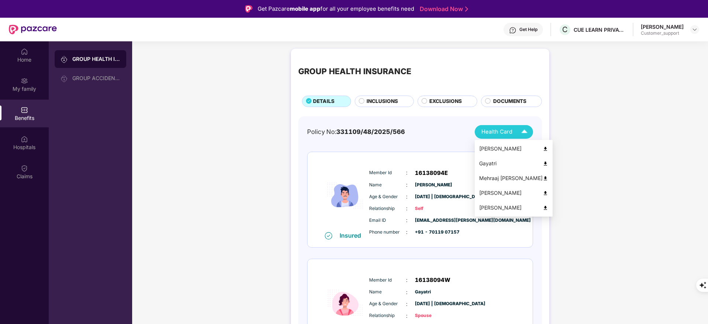  What do you see at coordinates (431, 173) in the screenshot?
I see `span: 16138094E` at bounding box center [431, 173].